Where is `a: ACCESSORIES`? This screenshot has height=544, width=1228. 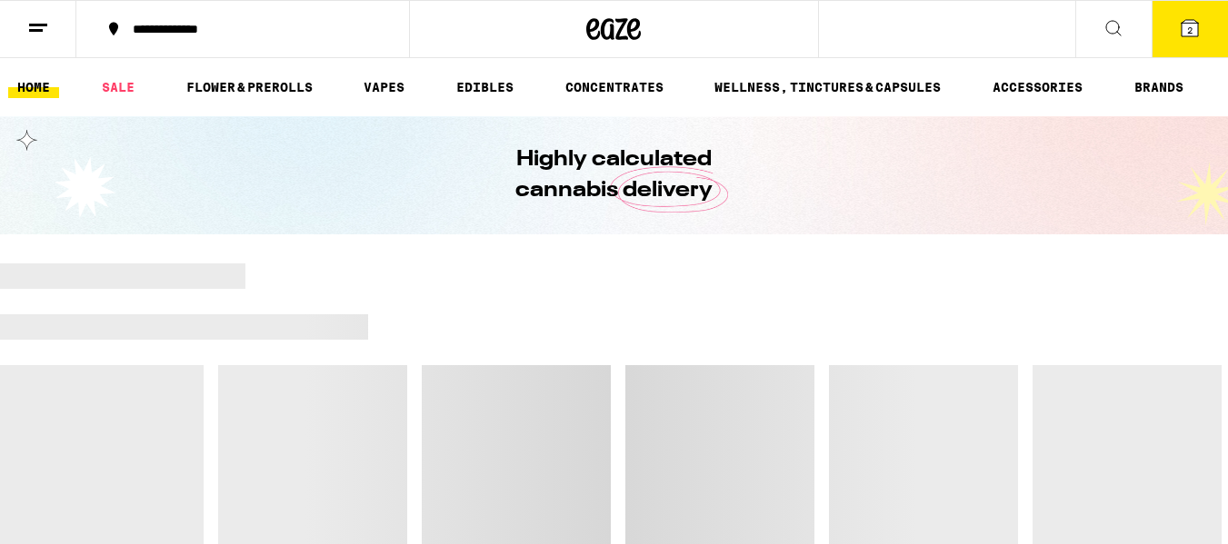
a: ACCESSORIES is located at coordinates (1037, 87).